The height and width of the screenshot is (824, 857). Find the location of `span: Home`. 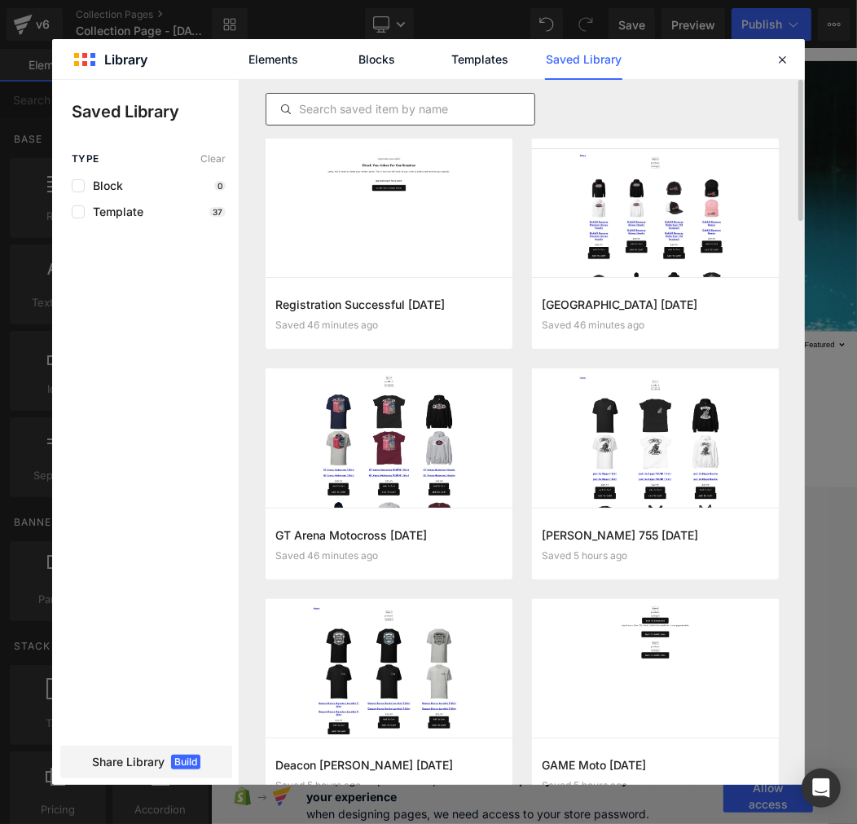

span: Home is located at coordinates (271, 66).